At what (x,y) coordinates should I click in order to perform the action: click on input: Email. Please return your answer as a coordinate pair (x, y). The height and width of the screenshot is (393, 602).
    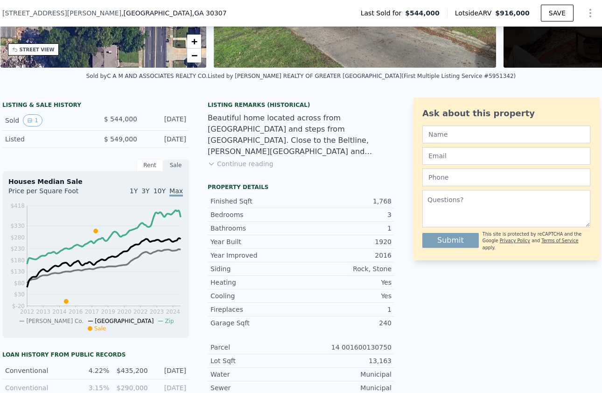
    Looking at the image, I should click on (507, 156).